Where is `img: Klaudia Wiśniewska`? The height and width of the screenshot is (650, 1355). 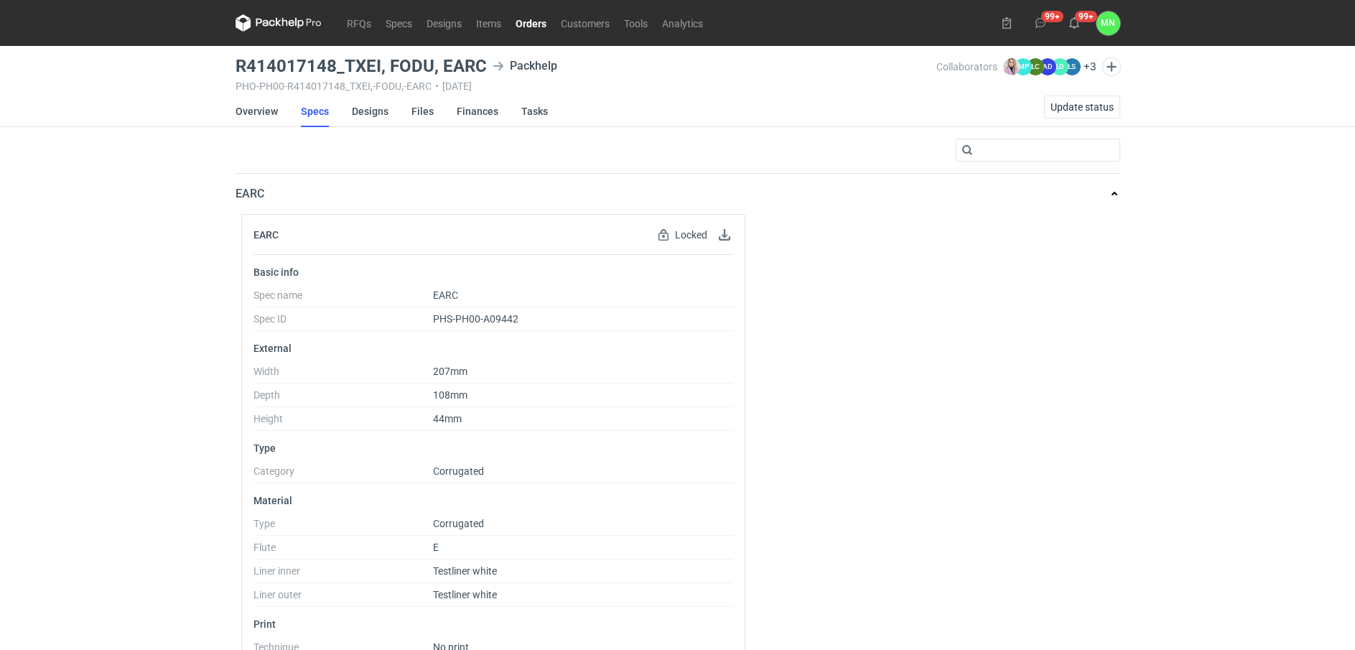
img: Klaudia Wiśniewska is located at coordinates (1012, 67).